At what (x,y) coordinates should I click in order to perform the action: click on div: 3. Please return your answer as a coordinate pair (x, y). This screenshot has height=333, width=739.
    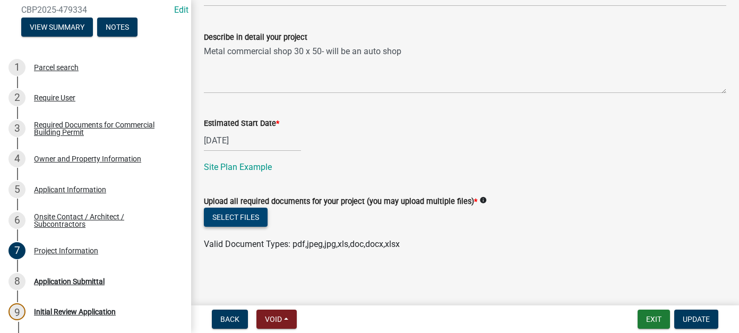
    Looking at the image, I should click on (17, 129).